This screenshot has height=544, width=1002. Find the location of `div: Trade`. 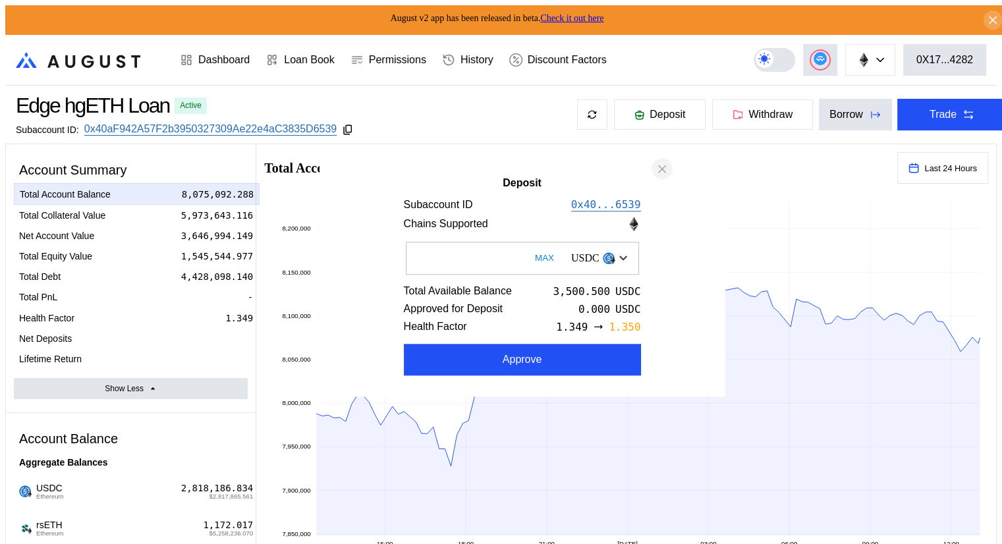

div: Trade is located at coordinates (943, 115).